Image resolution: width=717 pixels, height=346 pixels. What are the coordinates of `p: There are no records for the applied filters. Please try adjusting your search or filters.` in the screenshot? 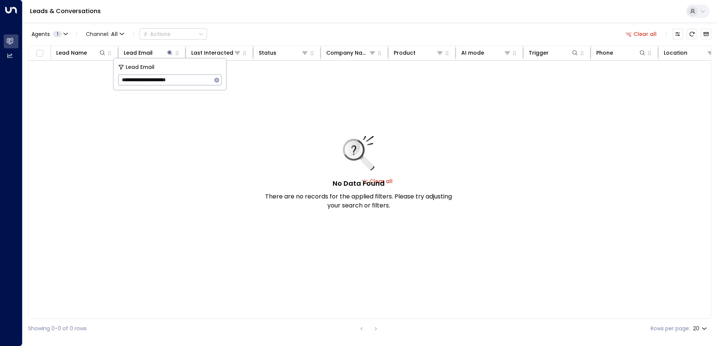 It's located at (358, 201).